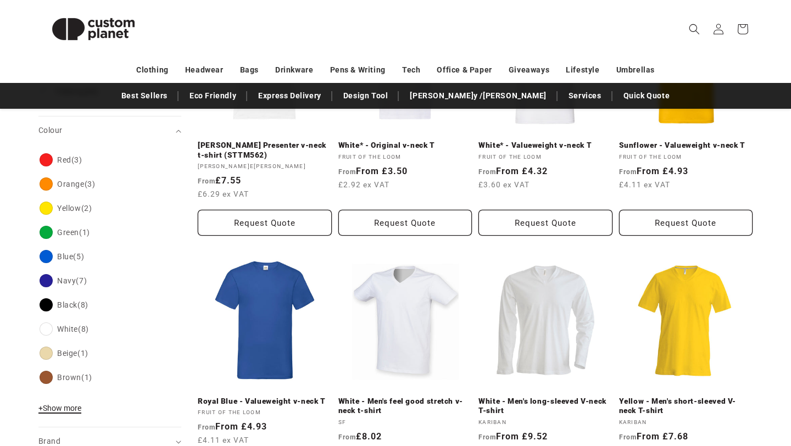  I want to click on a: White - Men's long-sleeved V-neck T-shirt, so click(546, 406).